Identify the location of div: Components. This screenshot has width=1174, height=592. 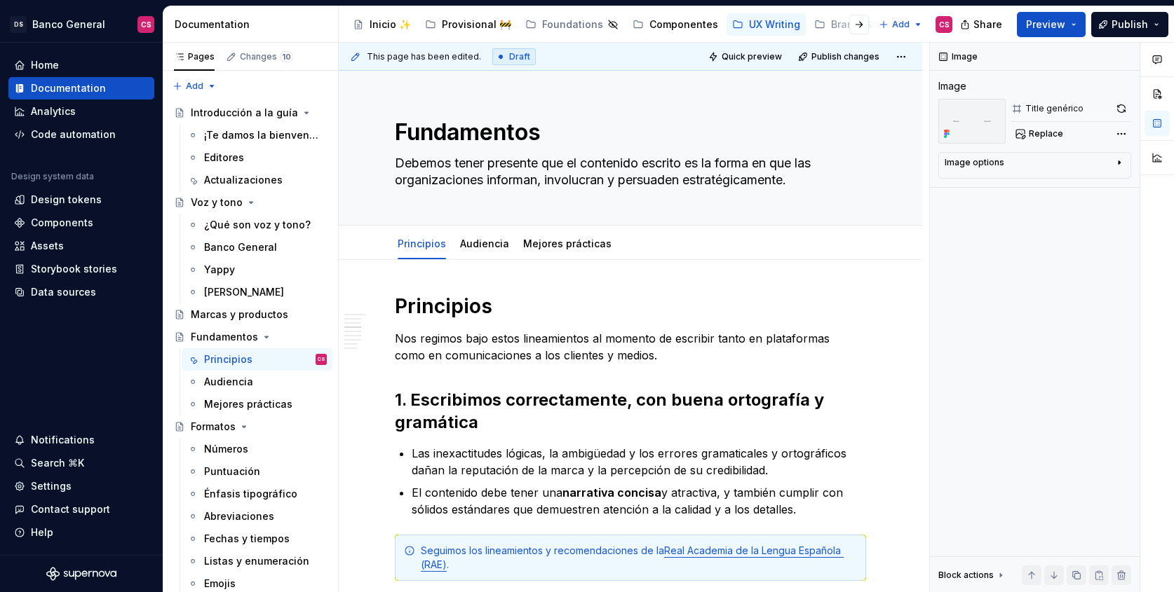
(62, 223).